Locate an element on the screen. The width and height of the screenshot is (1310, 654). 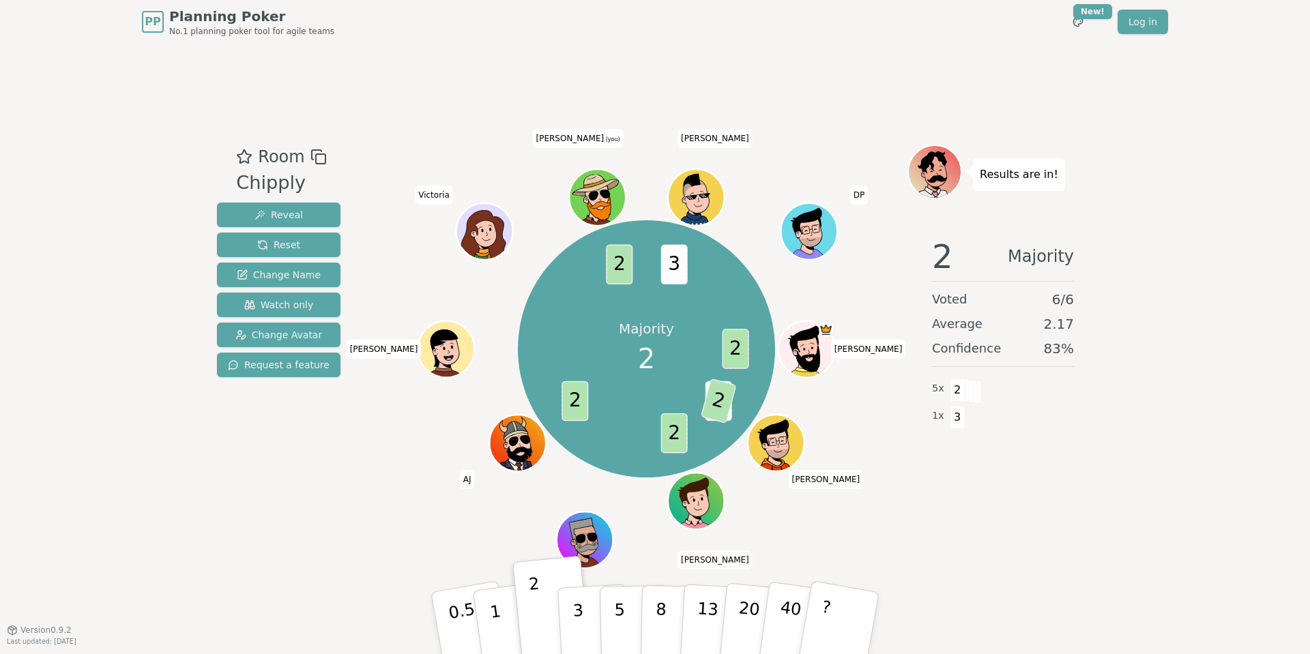
span: Watch only is located at coordinates (279, 305).